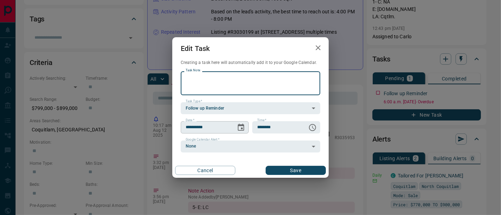 The image size is (501, 215). Describe the element at coordinates (194, 101) in the screenshot. I see `label: Task Type` at that location.